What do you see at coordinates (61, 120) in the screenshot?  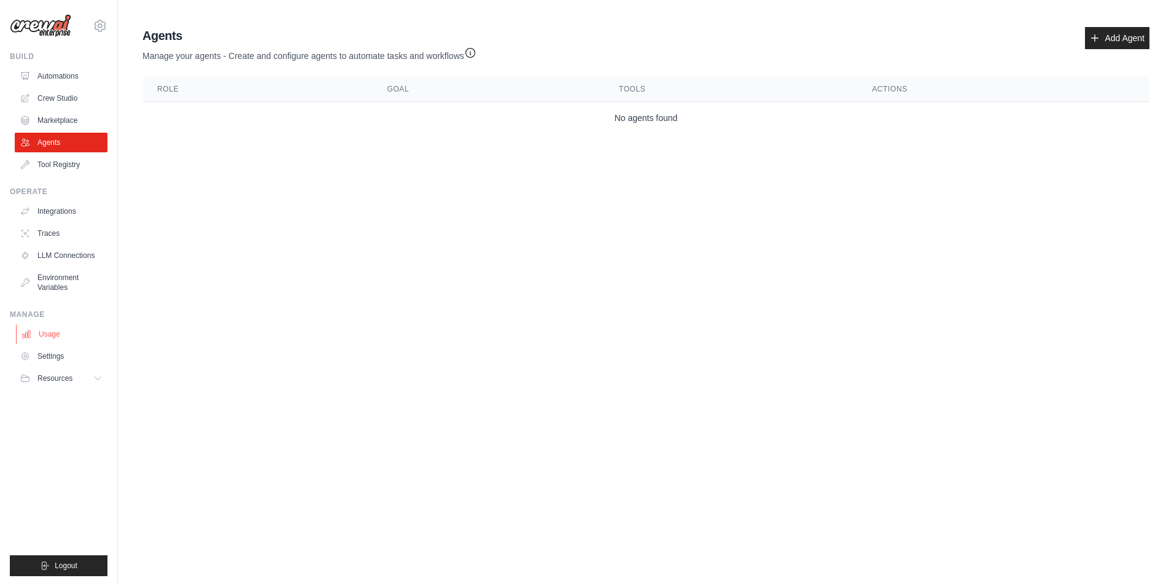 I see `a: Marketplace` at bounding box center [61, 120].